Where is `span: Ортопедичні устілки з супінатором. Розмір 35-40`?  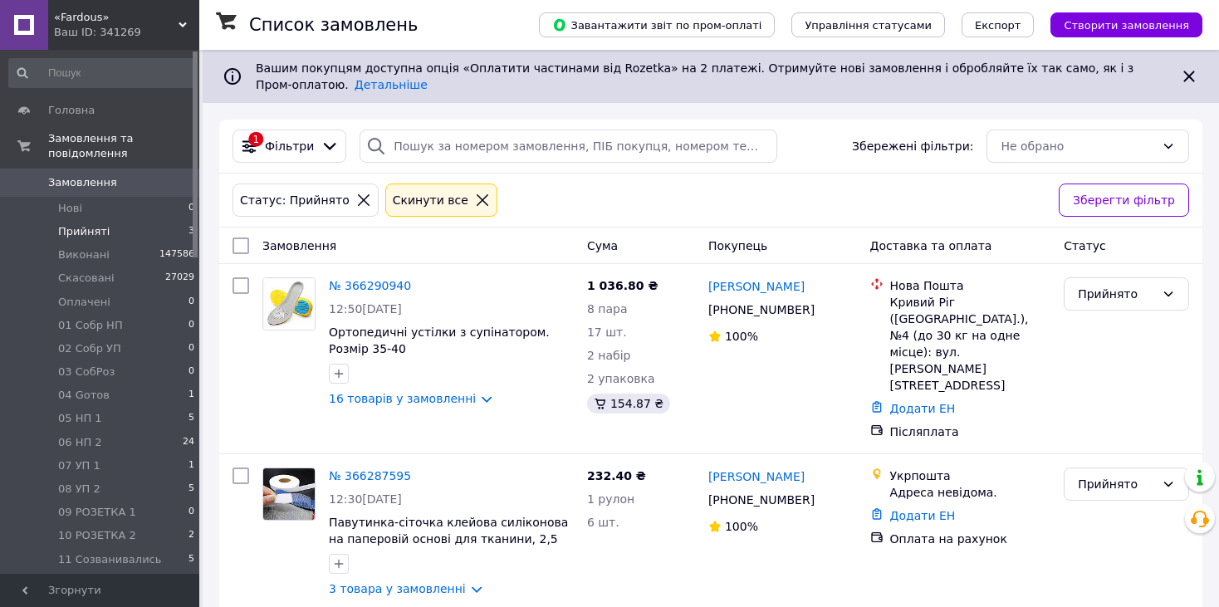 span: Ортопедичні устілки з супінатором. Розмір 35-40 is located at coordinates (439, 340).